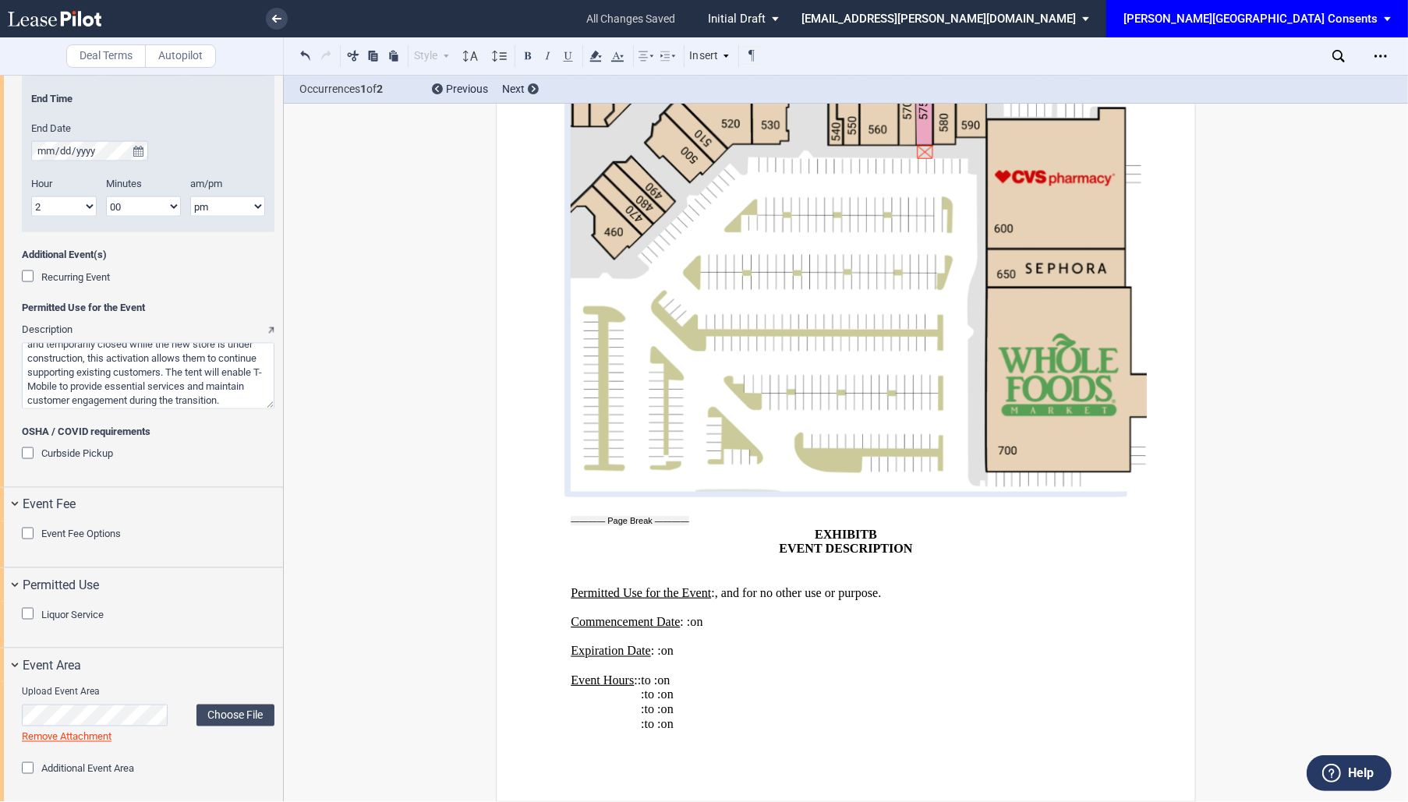 The height and width of the screenshot is (802, 1408). I want to click on button: Help, so click(1348, 773).